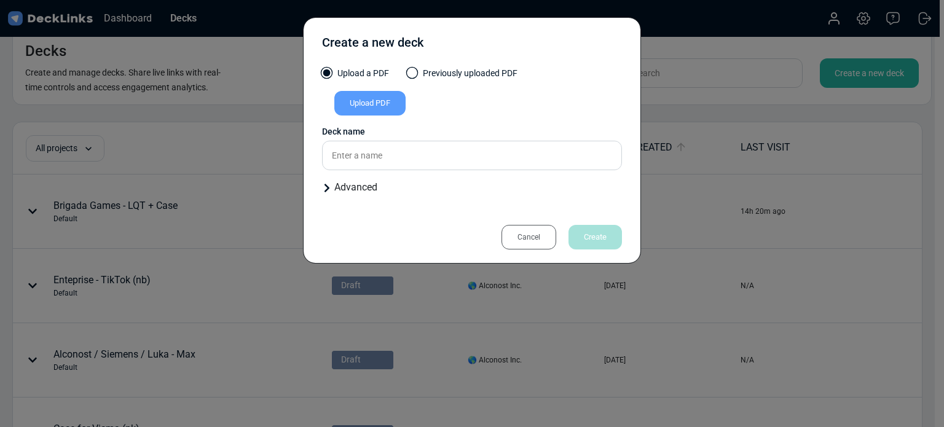 The height and width of the screenshot is (427, 944). What do you see at coordinates (372, 45) in the screenshot?
I see `div: Create a new deck` at bounding box center [372, 45].